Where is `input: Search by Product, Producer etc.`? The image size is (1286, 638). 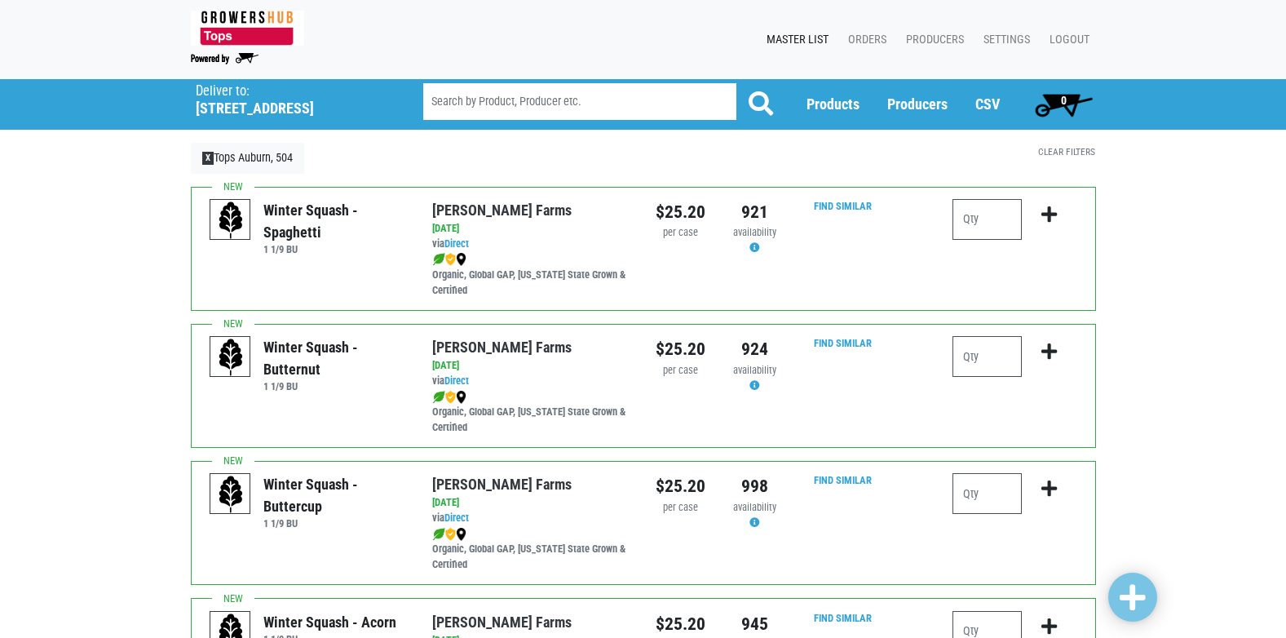
input: Search by Product, Producer etc. is located at coordinates (580, 101).